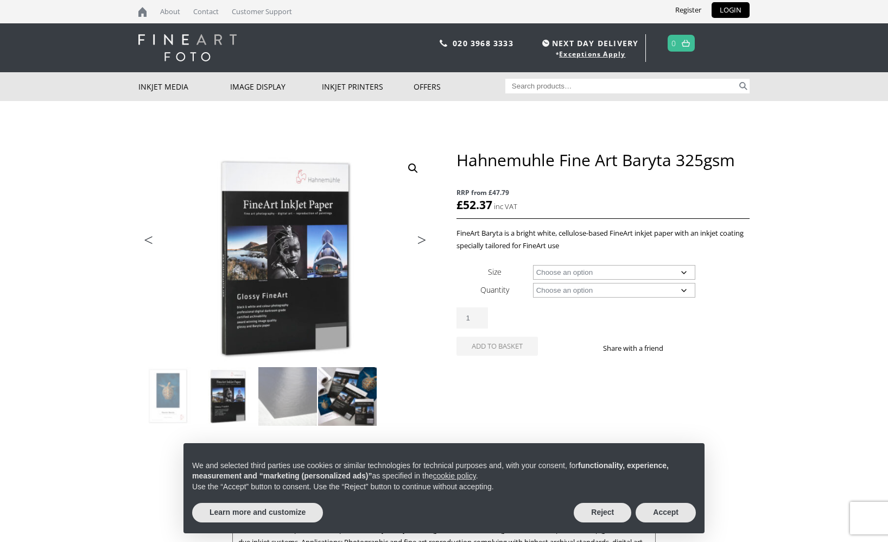  What do you see at coordinates (474, 205) in the screenshot?
I see `bdi: 52.37` at bounding box center [474, 205].